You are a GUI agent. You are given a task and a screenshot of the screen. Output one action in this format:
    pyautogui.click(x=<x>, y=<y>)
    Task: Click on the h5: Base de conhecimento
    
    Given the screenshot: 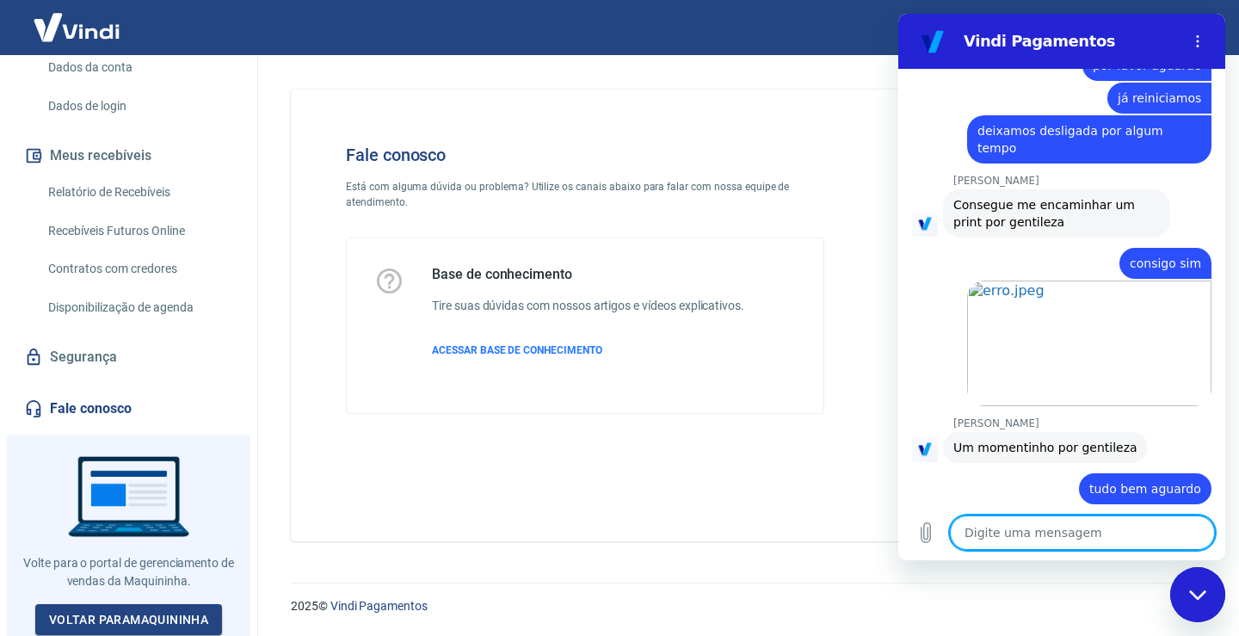 What is the action you would take?
    pyautogui.click(x=588, y=274)
    